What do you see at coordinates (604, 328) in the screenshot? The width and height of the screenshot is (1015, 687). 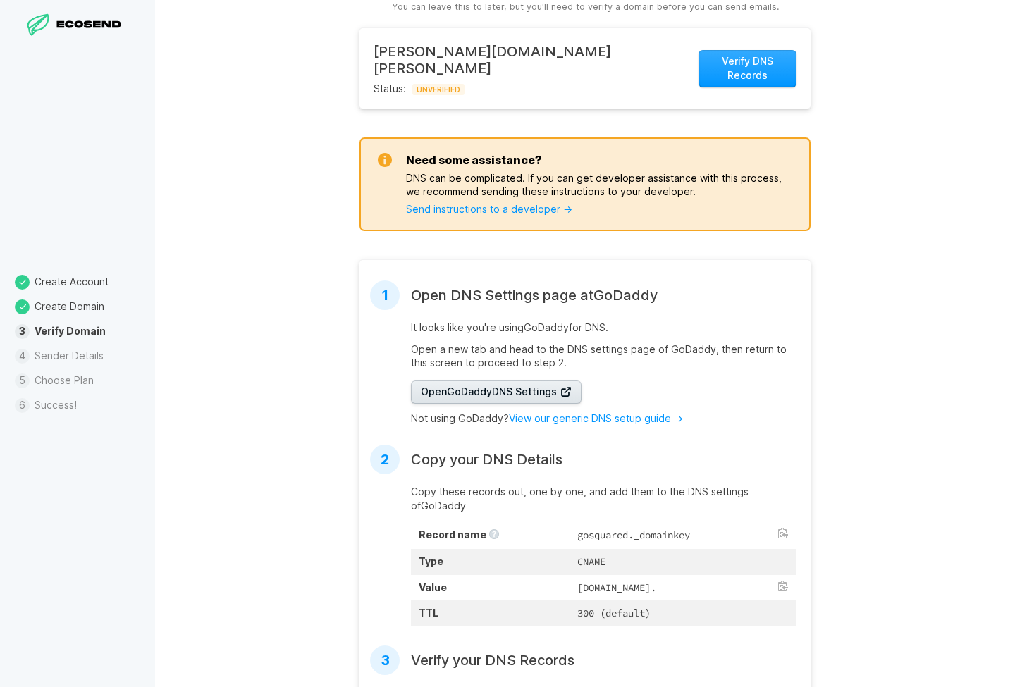 I see `p: It looks like you're using GoDaddy for DNS.` at bounding box center [604, 328].